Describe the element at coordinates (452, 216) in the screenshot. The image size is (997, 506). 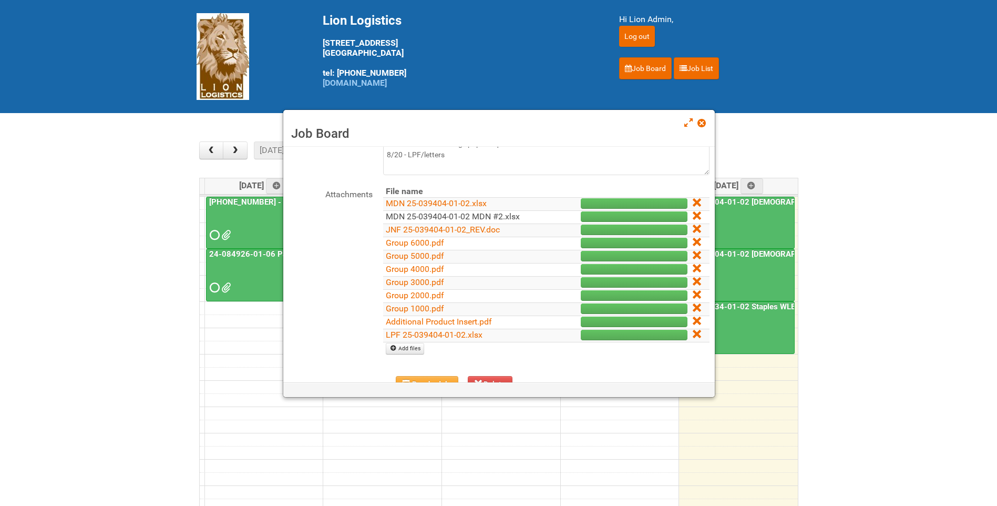
I see `a: MDN 25-039404-01-02 MDN #2.xlsx` at that location.